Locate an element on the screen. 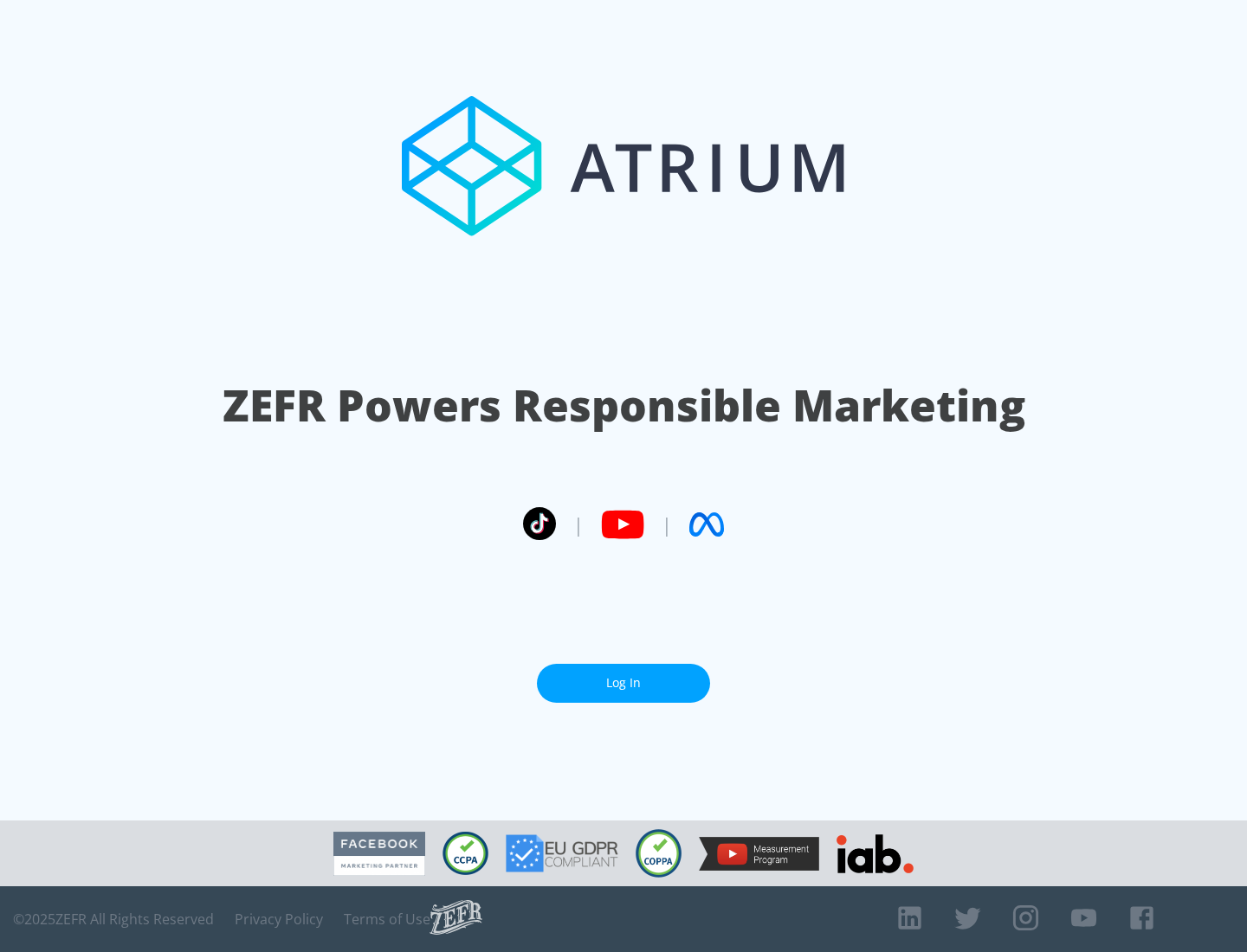 Image resolution: width=1247 pixels, height=952 pixels. img: CCPA Compliant is located at coordinates (465, 853).